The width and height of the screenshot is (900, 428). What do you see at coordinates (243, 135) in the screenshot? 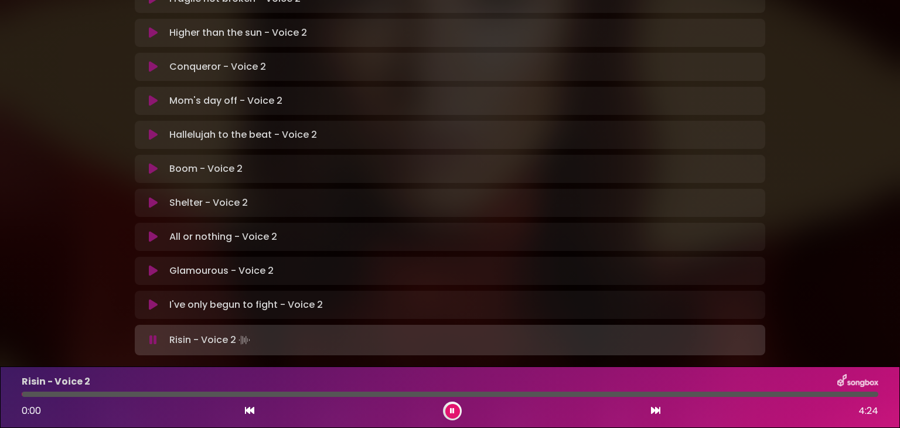
I see `p: Hallelujah to the beat - Voice 2` at bounding box center [243, 135].